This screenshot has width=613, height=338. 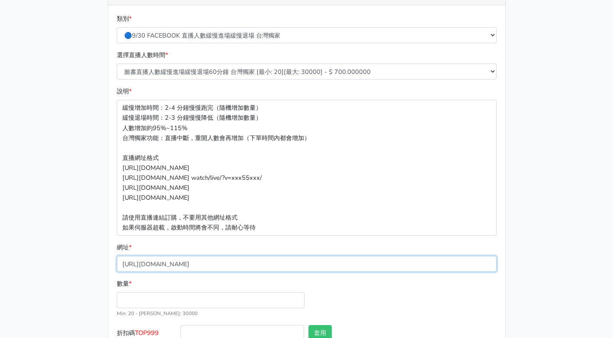 I want to click on label: 說明, so click(x=124, y=91).